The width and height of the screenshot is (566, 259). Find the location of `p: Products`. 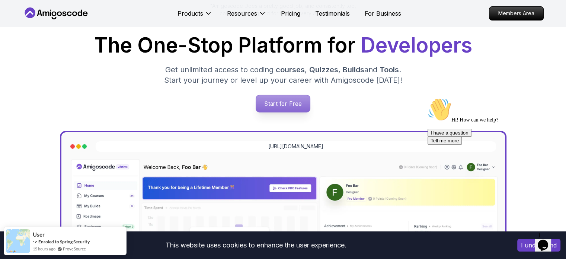

p: Products is located at coordinates (190, 13).